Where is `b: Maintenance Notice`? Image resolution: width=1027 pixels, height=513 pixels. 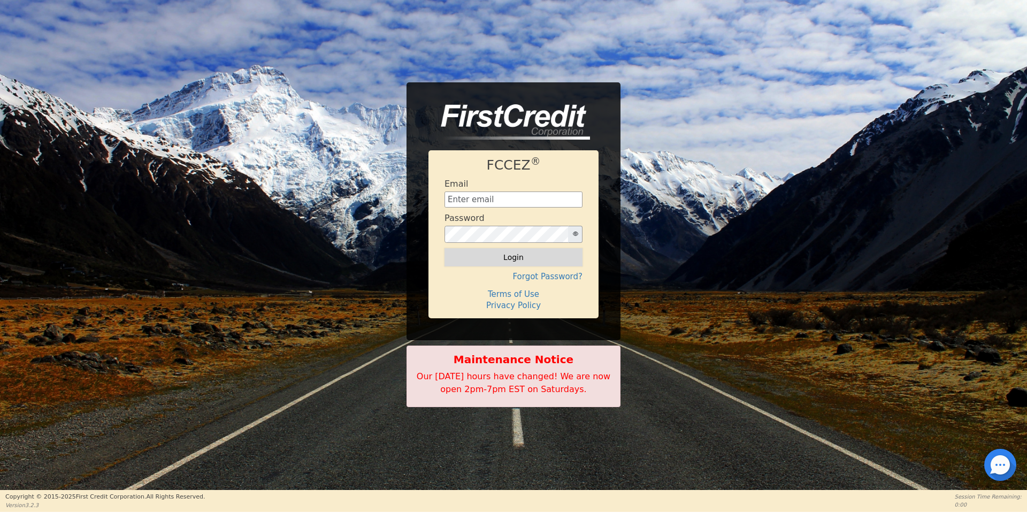
b: Maintenance Notice is located at coordinates (514, 360).